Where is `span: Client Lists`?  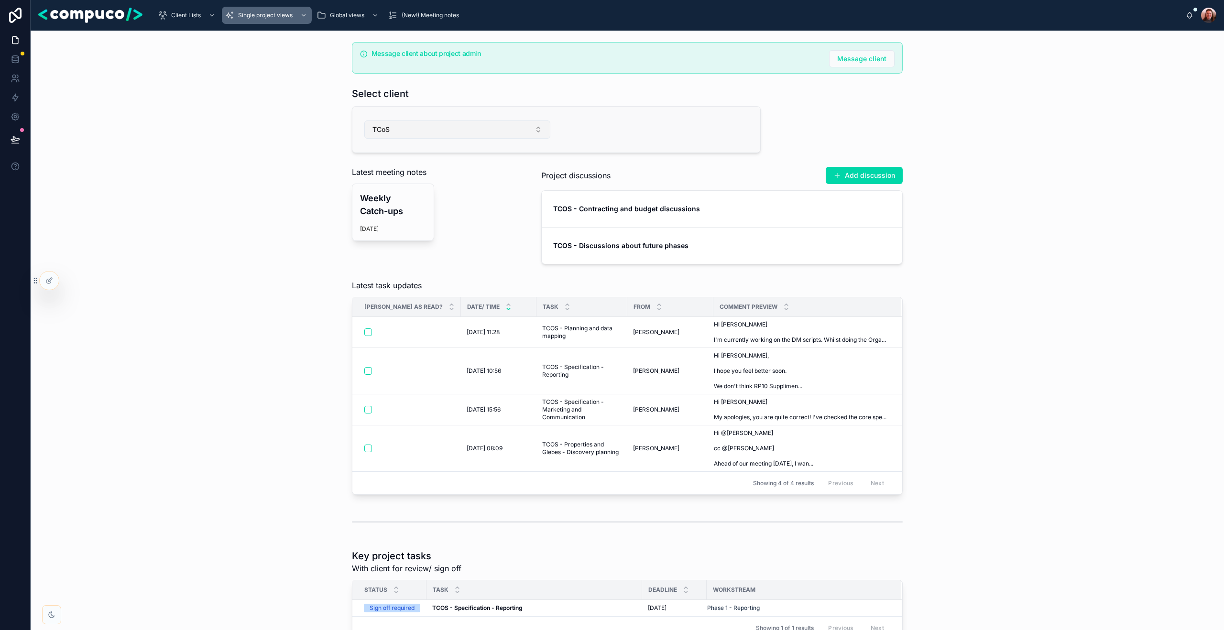 span: Client Lists is located at coordinates (186, 15).